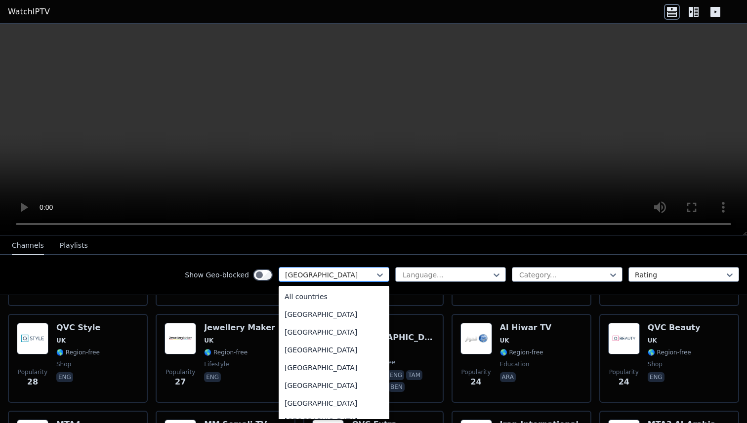 The height and width of the screenshot is (423, 747). I want to click on span: 27, so click(180, 382).